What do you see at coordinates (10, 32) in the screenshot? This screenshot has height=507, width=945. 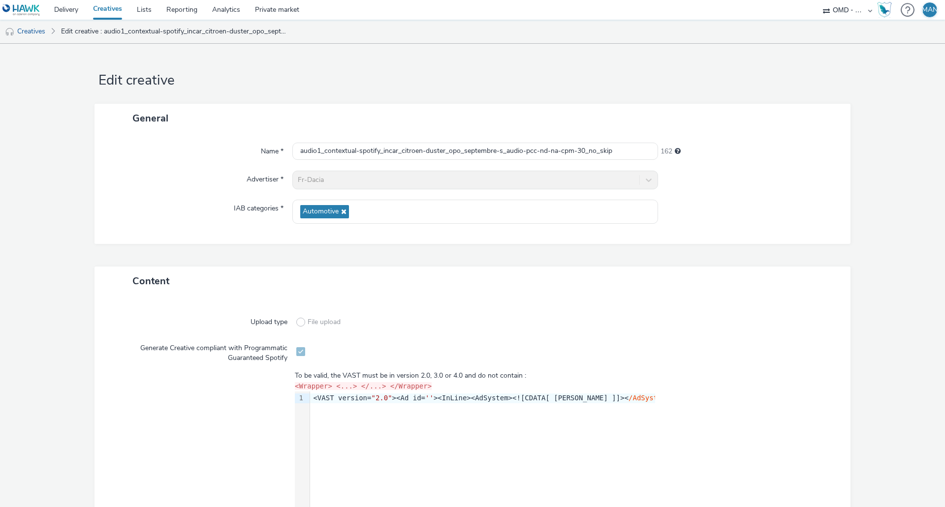 I see `img: audio` at bounding box center [10, 32].